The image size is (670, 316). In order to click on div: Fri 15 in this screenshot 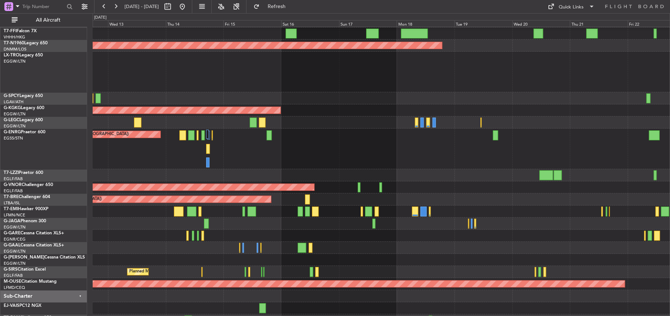, I will do `click(252, 23)`.